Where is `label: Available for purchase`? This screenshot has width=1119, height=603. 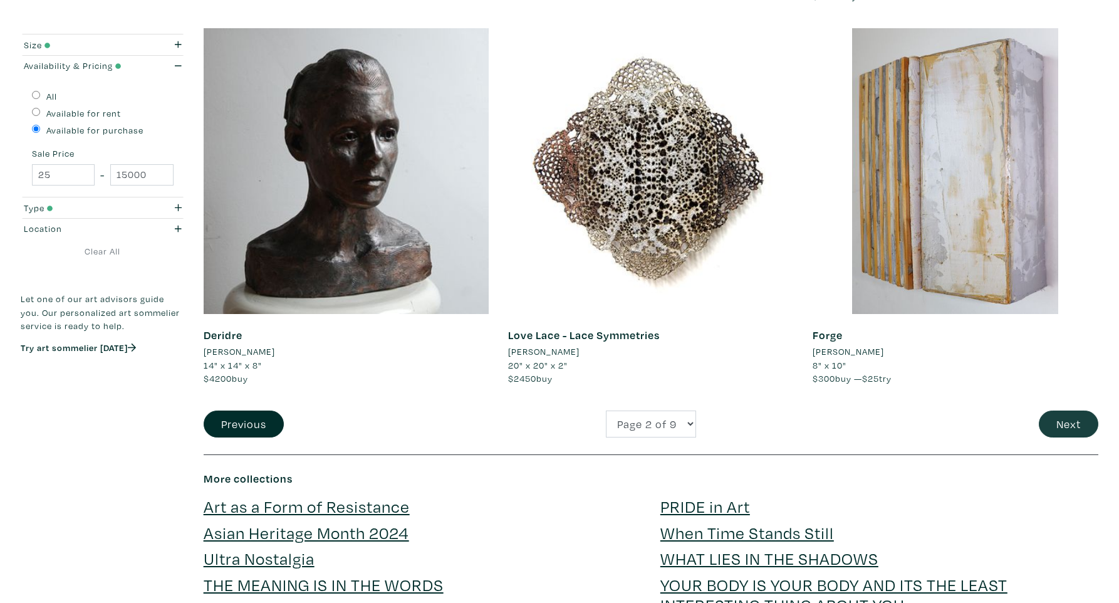
label: Available for purchase is located at coordinates (95, 130).